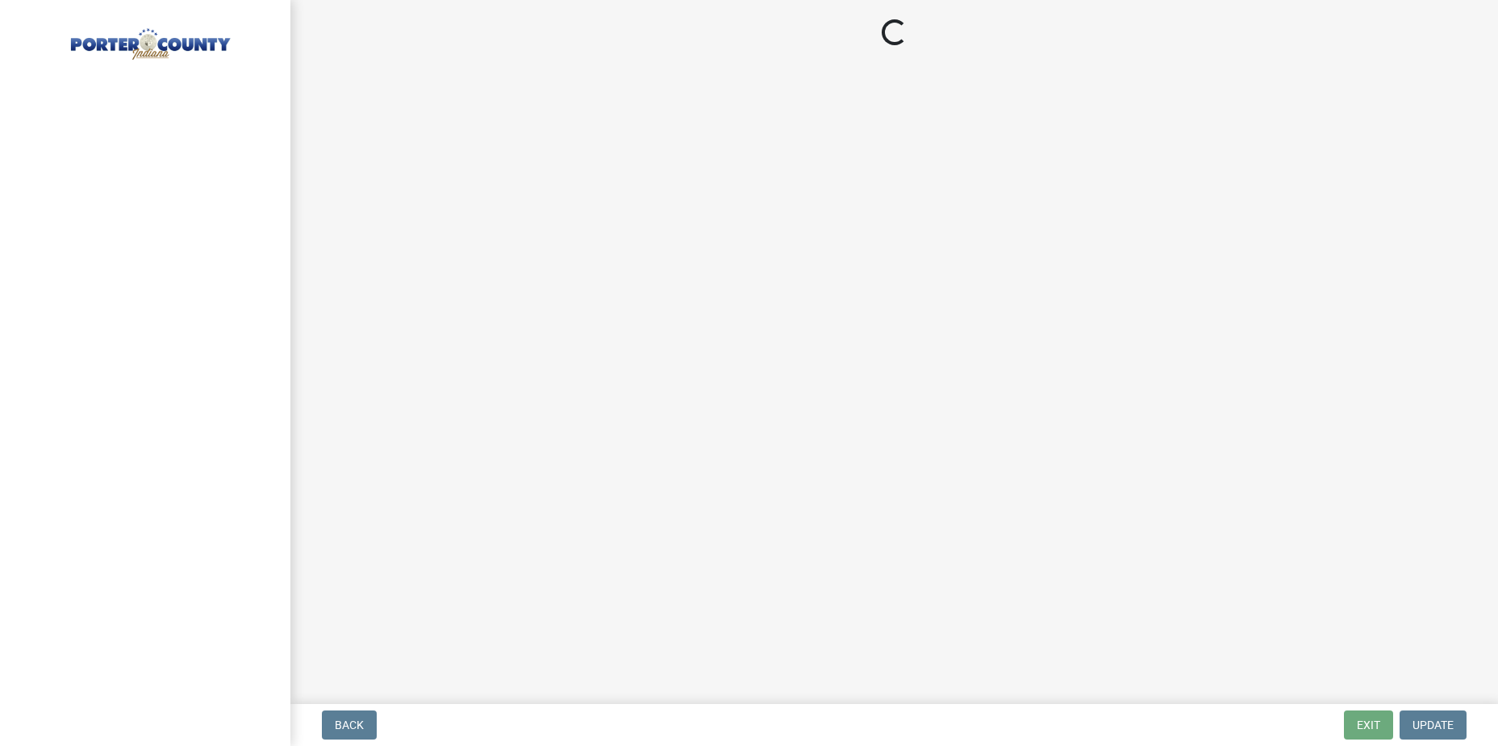  I want to click on button: Back, so click(349, 725).